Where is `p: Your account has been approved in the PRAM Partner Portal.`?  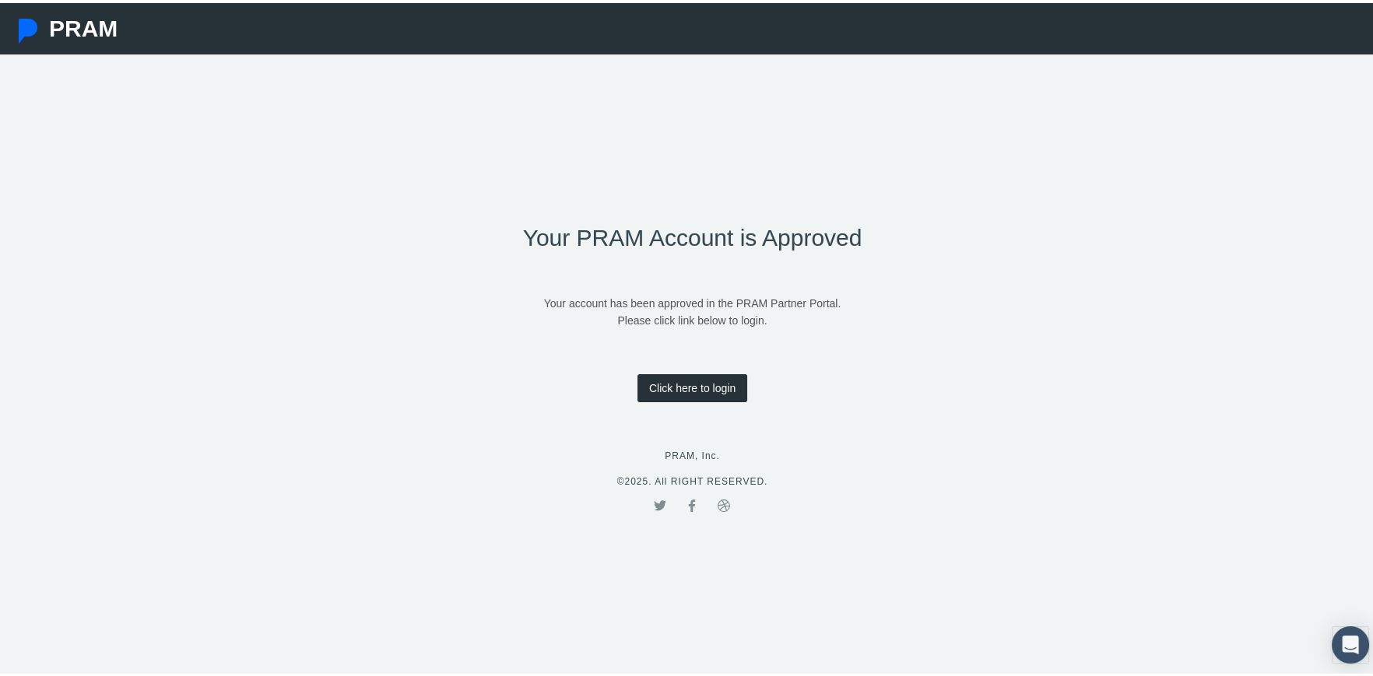 p: Your account has been approved in the PRAM Partner Portal. is located at coordinates (693, 300).